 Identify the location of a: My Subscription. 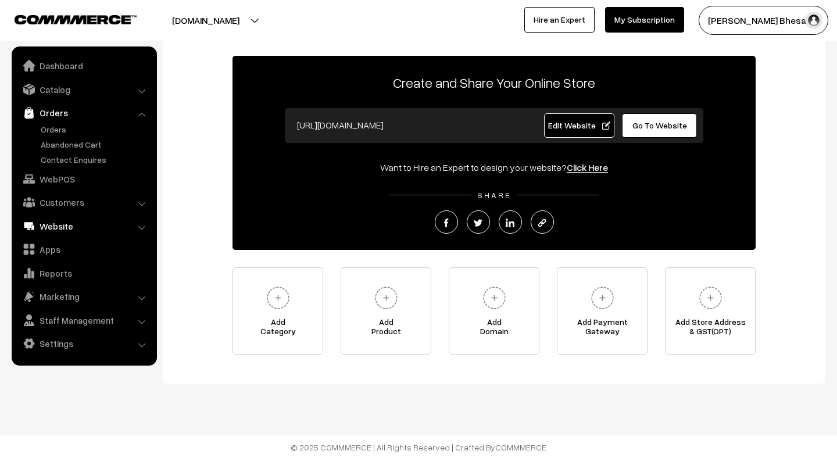
(645, 20).